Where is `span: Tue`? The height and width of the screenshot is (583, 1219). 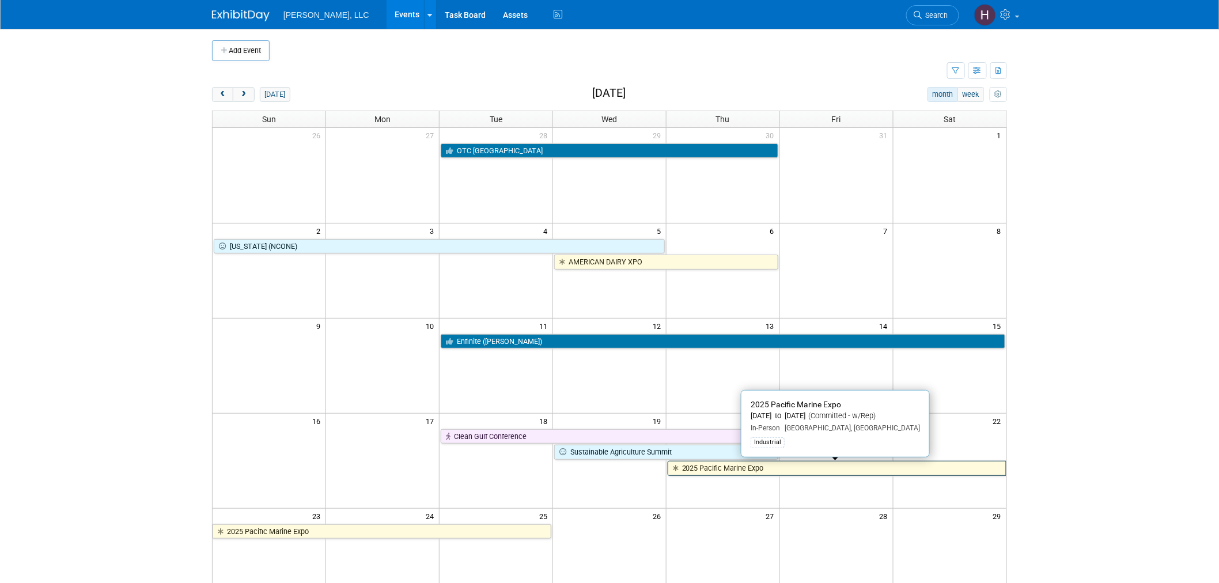 span: Tue is located at coordinates (496, 119).